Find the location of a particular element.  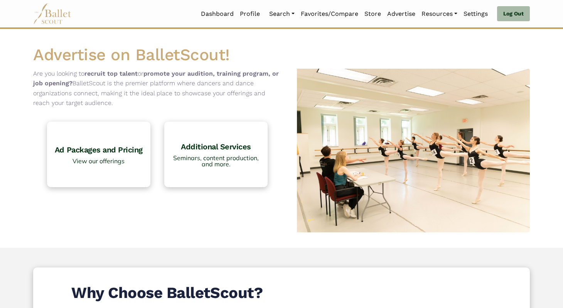

b: promote your audition, training program, or job opening? is located at coordinates (156, 78).